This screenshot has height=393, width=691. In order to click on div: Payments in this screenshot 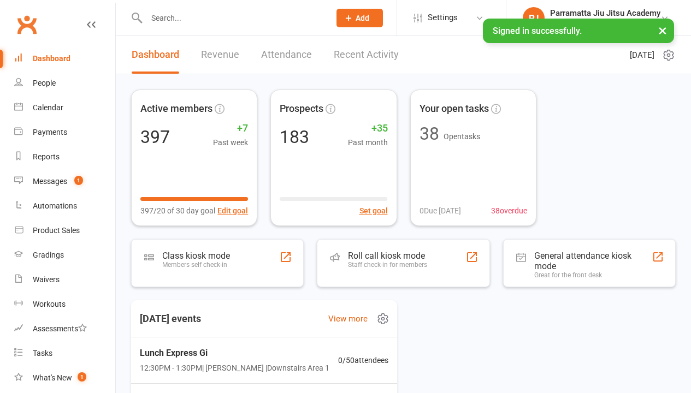, I will do `click(50, 132)`.